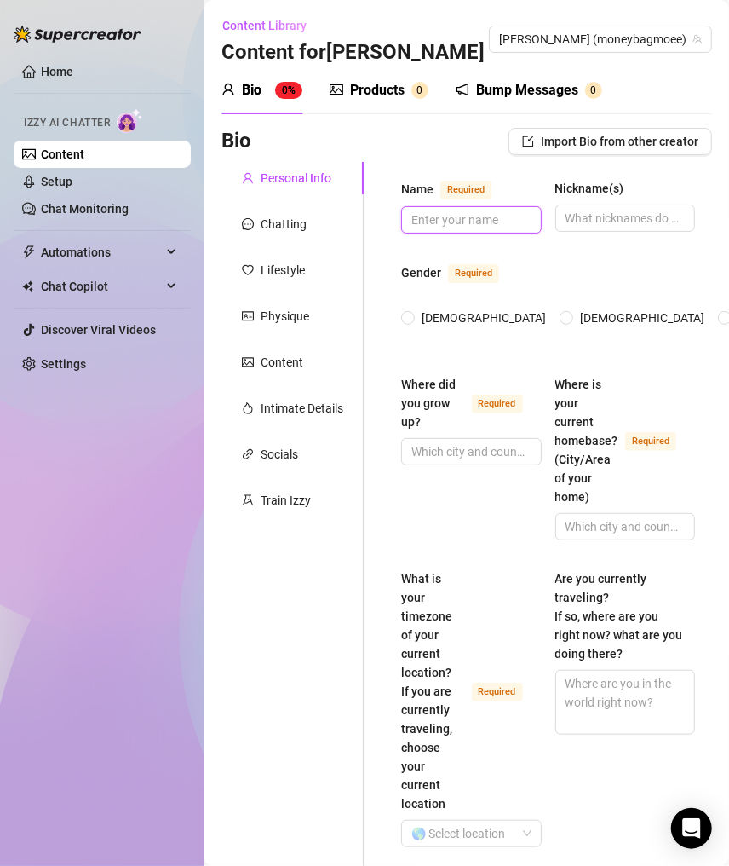  I want to click on a: Chat Monitoring, so click(84, 209).